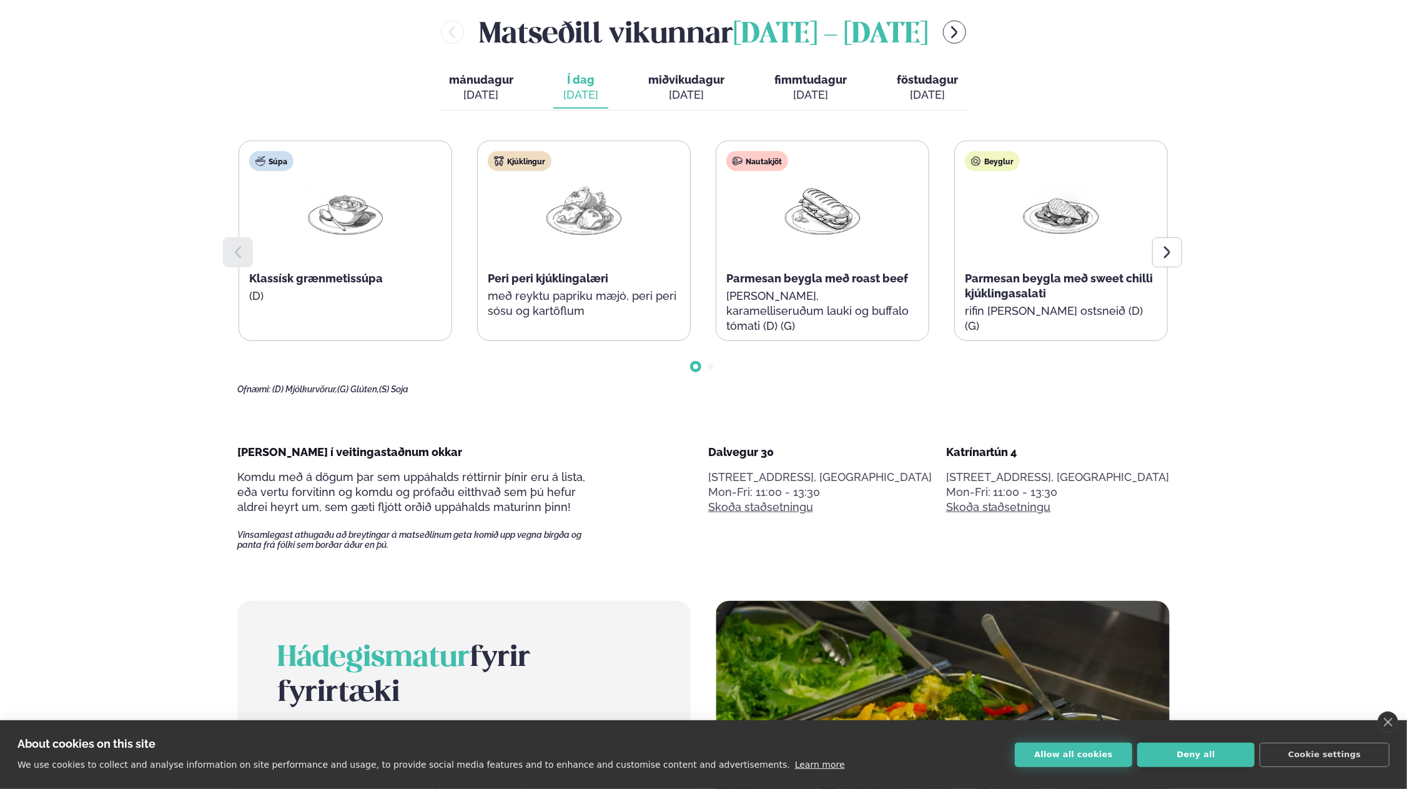  What do you see at coordinates (86, 743) in the screenshot?
I see `strong: About cookies on this site` at bounding box center [86, 743].